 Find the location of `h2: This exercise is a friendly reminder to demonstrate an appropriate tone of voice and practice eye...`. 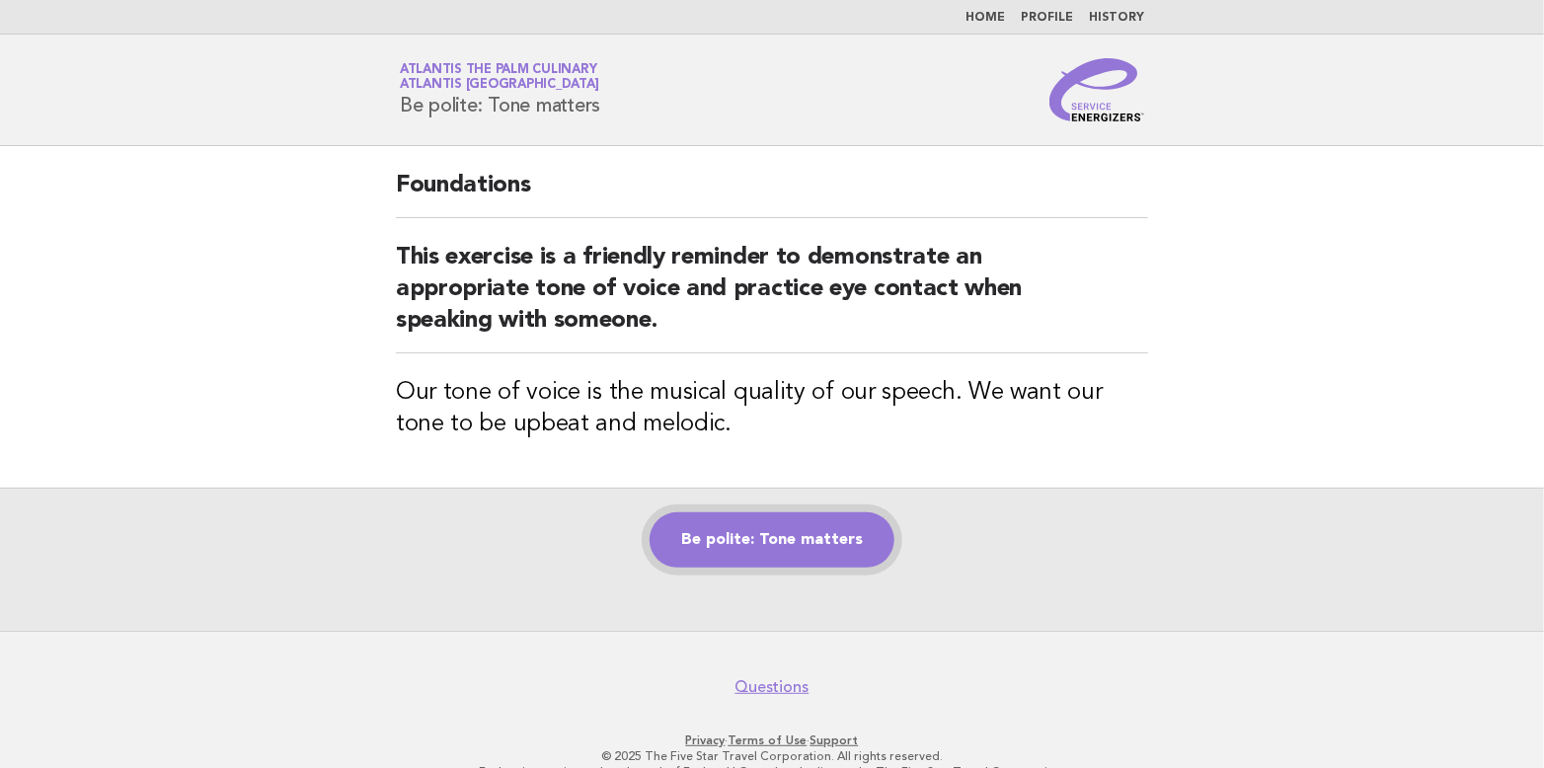

h2: This exercise is a friendly reminder to demonstrate an appropriate tone of voice and practice eye... is located at coordinates (772, 297).